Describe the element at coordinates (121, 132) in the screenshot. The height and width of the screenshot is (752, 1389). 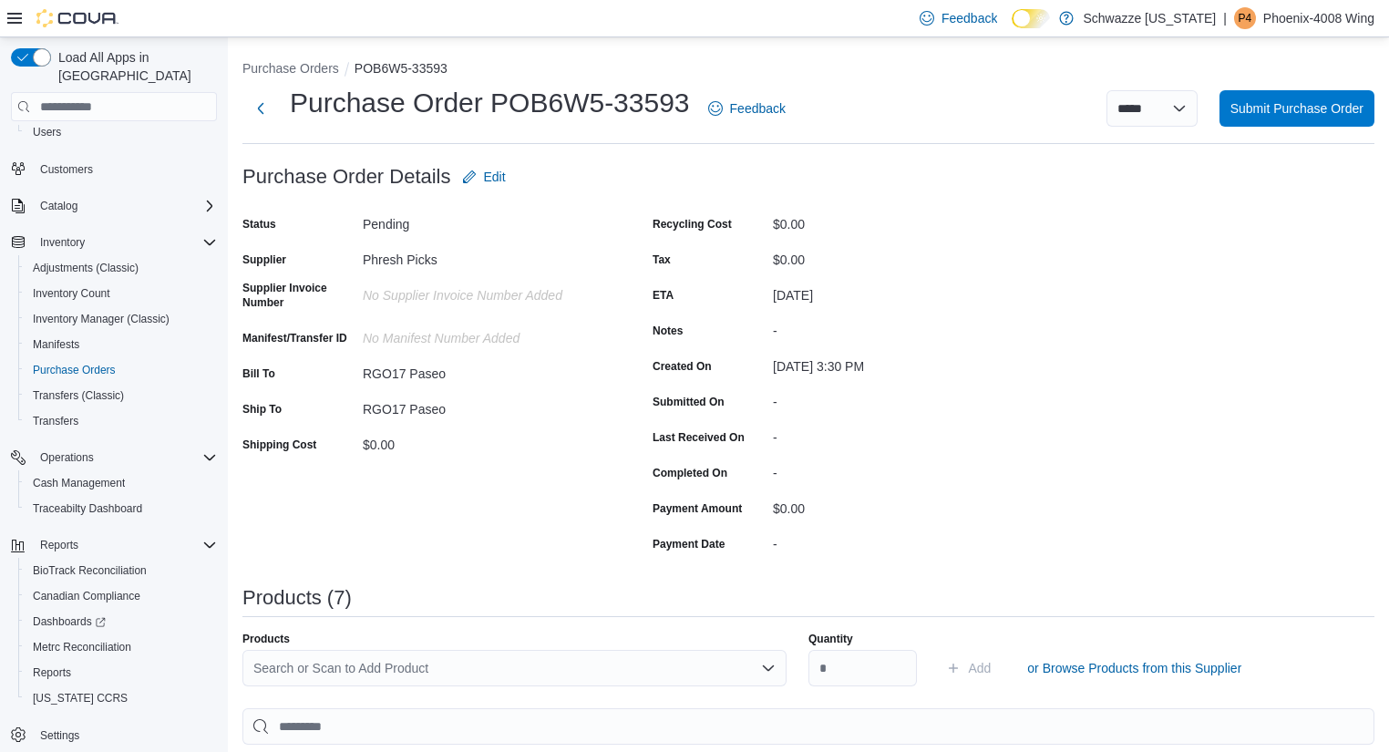
I see `button: Users` at that location.